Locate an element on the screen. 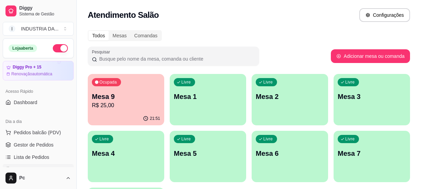  span: Diggy is located at coordinates (45, 8).